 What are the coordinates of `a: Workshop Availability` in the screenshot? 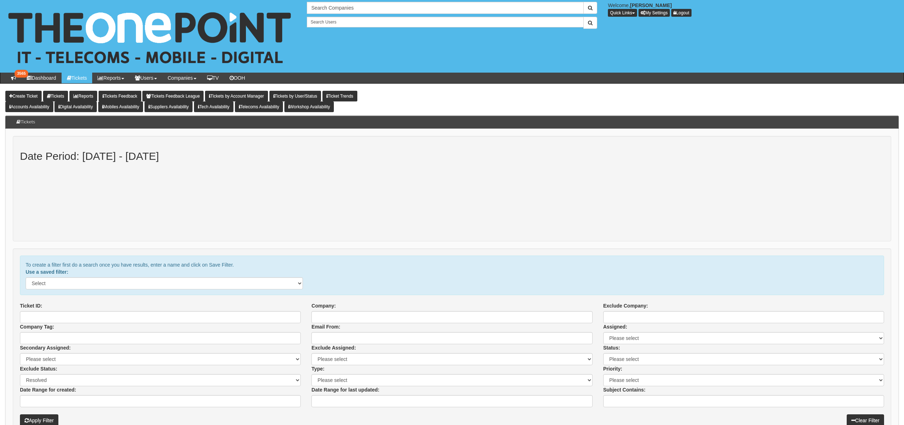 It's located at (309, 107).